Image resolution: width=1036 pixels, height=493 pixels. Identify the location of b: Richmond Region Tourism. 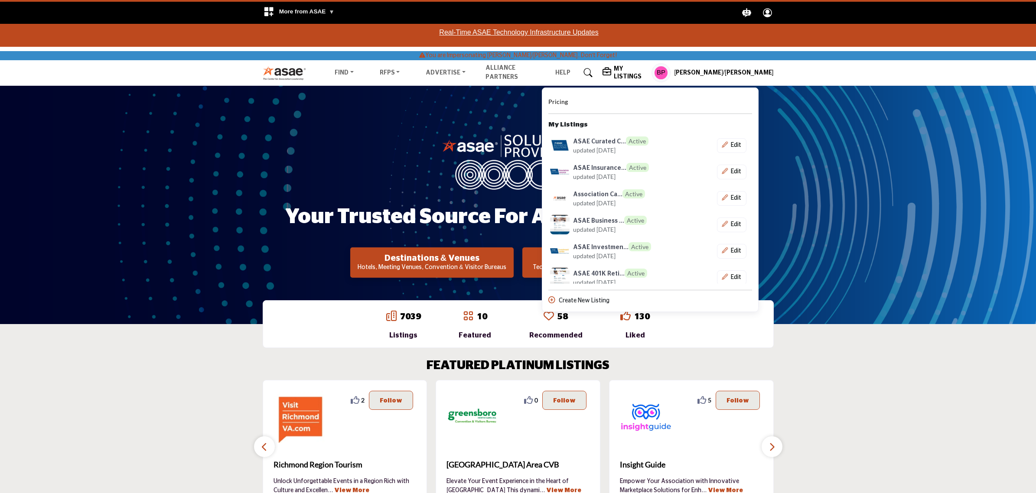
(345, 465).